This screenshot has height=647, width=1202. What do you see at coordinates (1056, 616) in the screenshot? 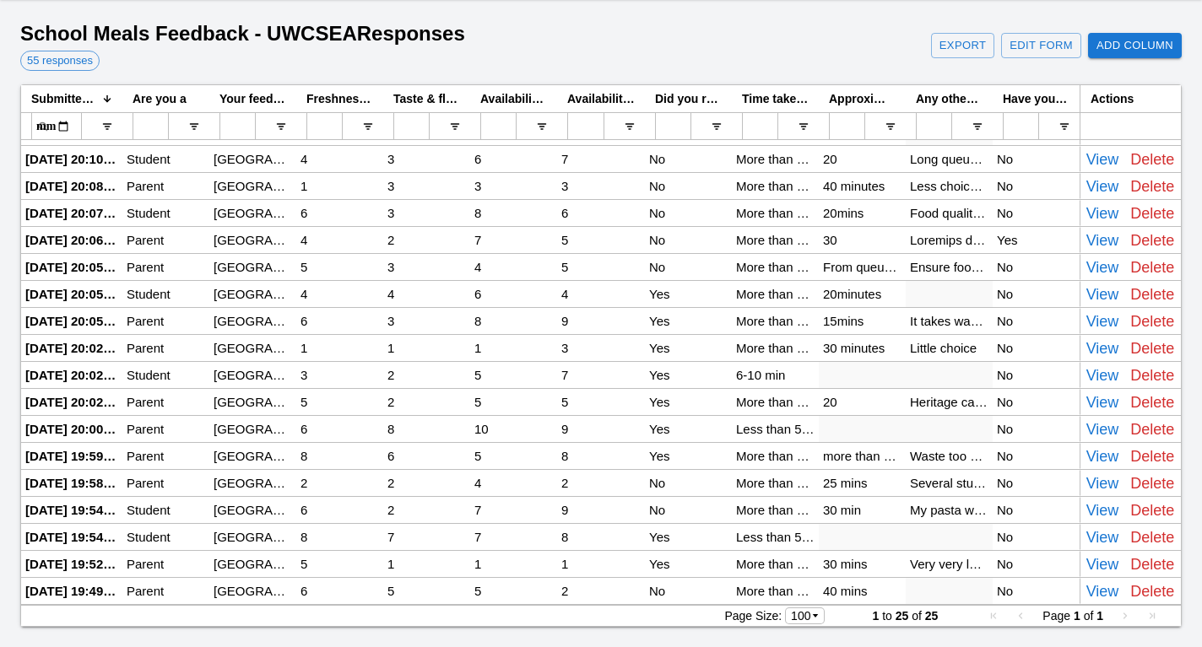
I see `span: Page` at bounding box center [1056, 616].